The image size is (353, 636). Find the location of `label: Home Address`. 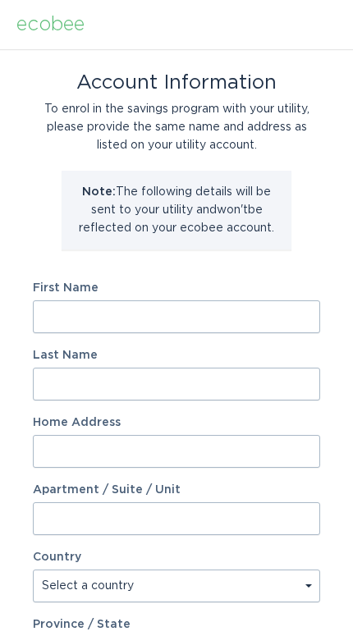

label: Home Address is located at coordinates (176, 422).